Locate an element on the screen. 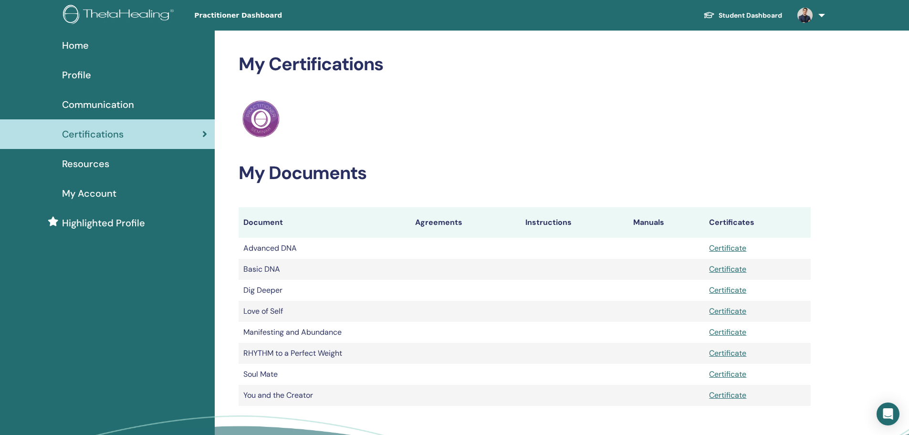 The image size is (909, 435). span: Highlighted Profile is located at coordinates (104, 223).